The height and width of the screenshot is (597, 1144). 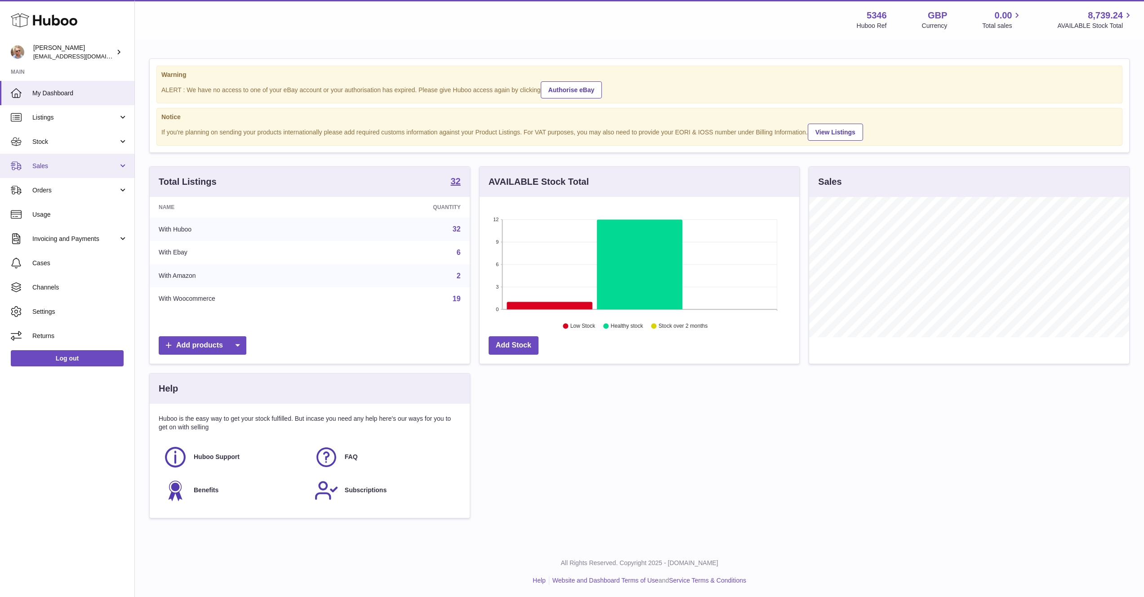 I want to click on span: Subscriptions, so click(x=365, y=490).